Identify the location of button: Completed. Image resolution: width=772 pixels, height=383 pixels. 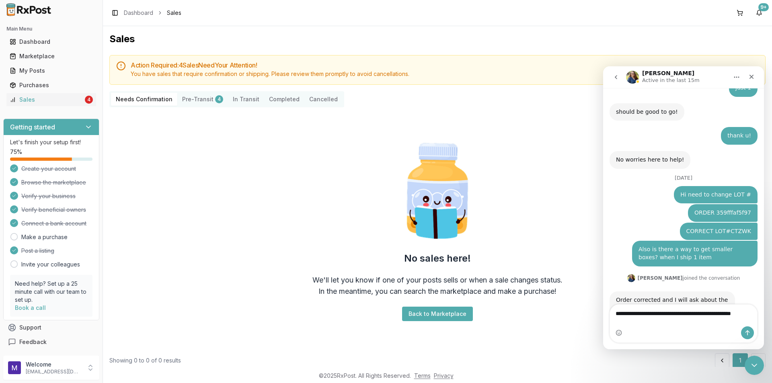
(284, 99).